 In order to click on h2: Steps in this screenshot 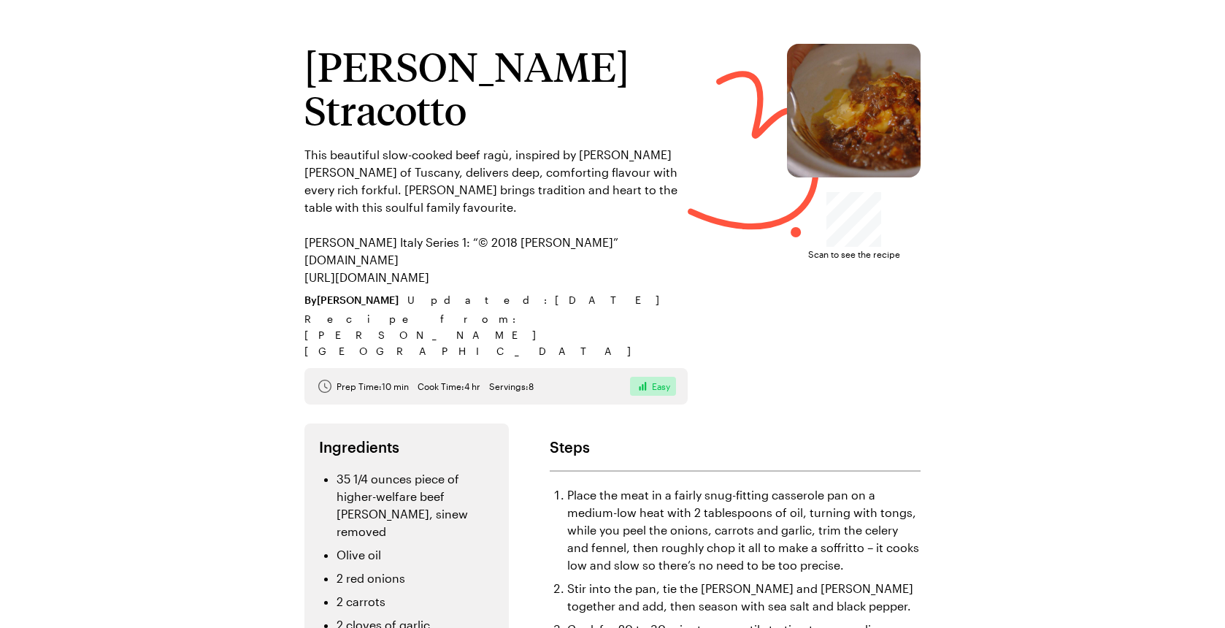, I will do `click(735, 447)`.